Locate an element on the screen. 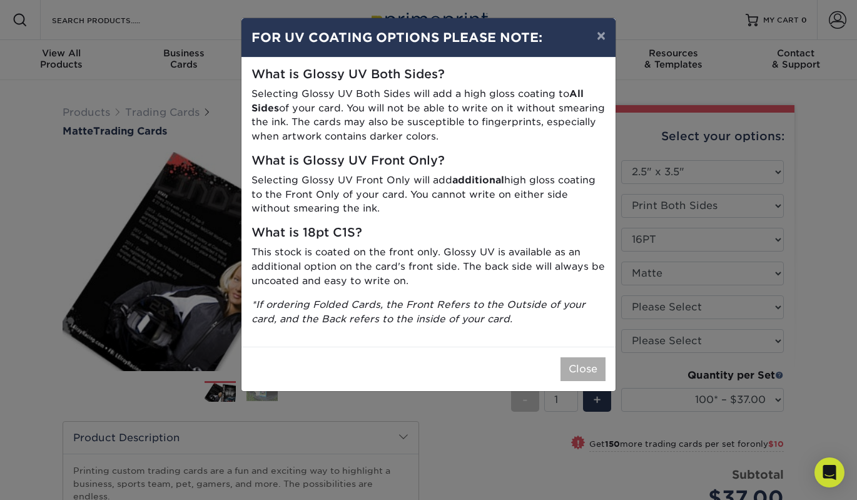 This screenshot has height=500, width=857. p: Selecting Glossy UV Front Only will add high gloss coating to the Front Only of your card. You ca... is located at coordinates (428, 194).